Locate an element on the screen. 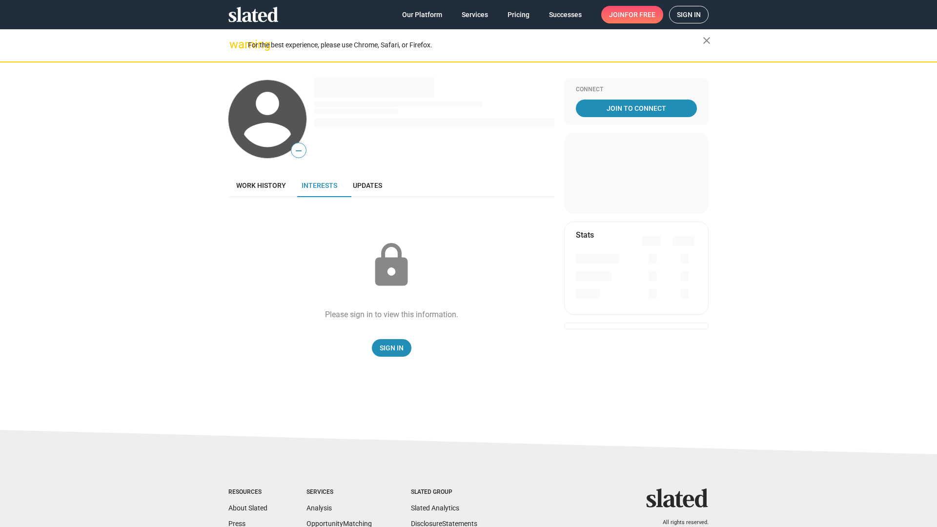  a: Work history is located at coordinates (261, 185).